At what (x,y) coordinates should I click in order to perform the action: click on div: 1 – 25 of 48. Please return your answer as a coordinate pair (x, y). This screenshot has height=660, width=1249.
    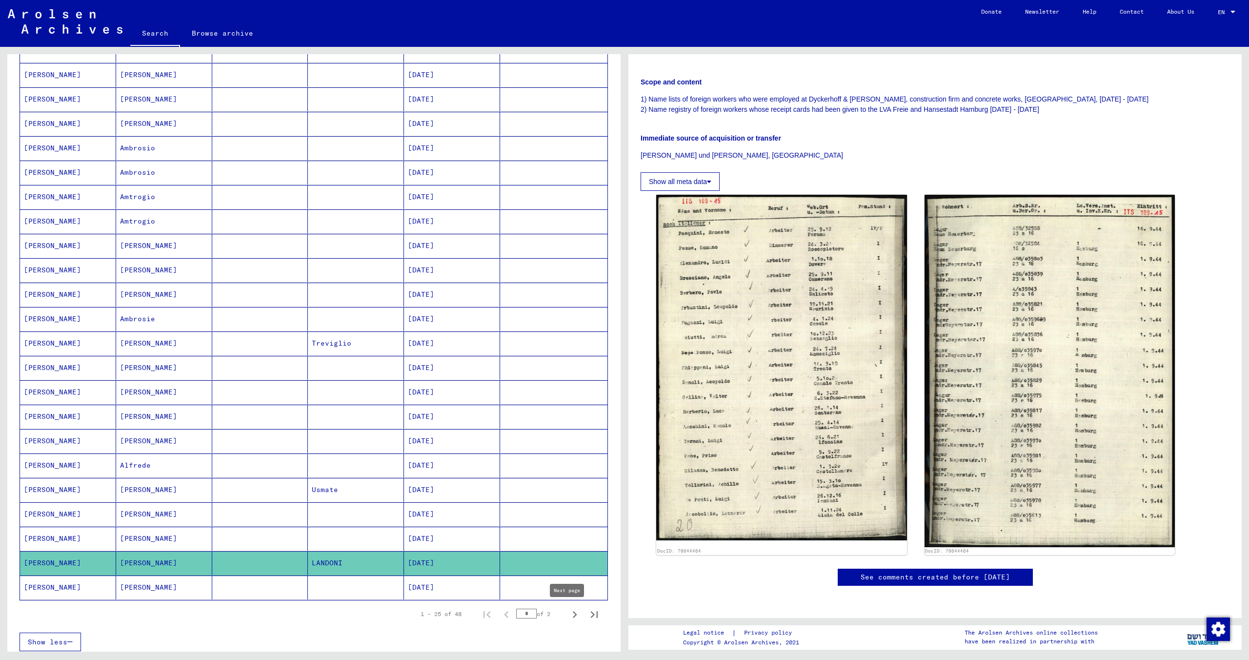
    Looking at the image, I should click on (441, 614).